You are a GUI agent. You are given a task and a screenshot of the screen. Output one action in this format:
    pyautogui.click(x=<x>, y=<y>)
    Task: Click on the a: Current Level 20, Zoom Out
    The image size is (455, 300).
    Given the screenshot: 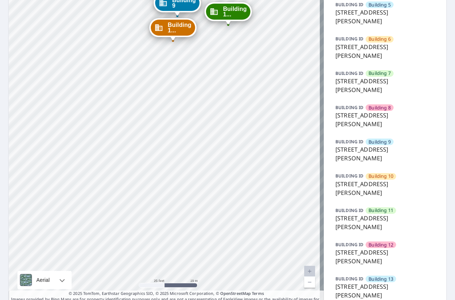 What is the action you would take?
    pyautogui.click(x=309, y=282)
    